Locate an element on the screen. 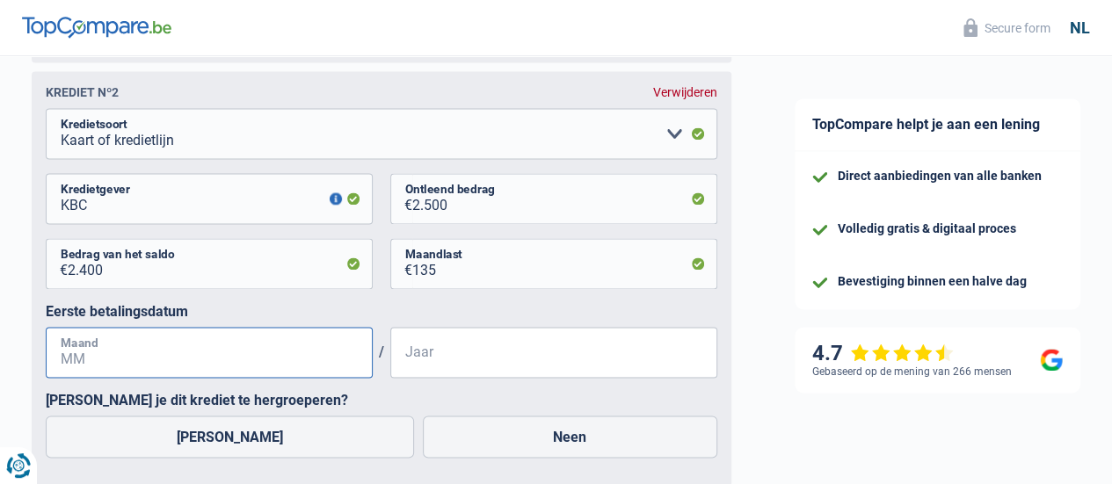  label: Neen is located at coordinates (570, 437).